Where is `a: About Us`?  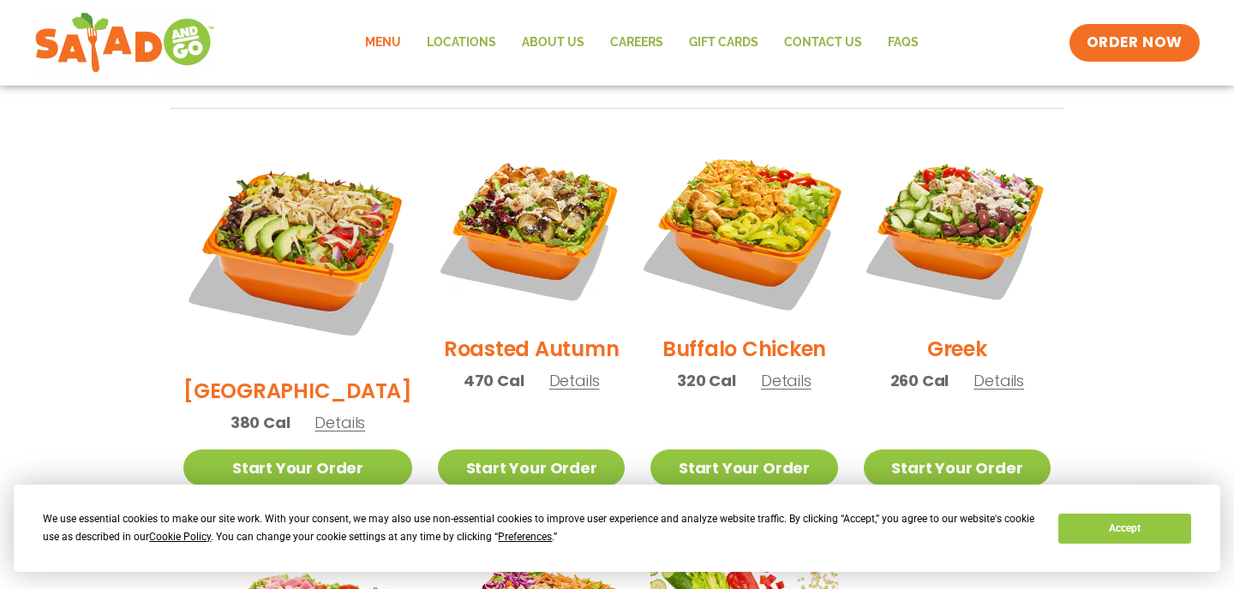
a: About Us is located at coordinates (553, 43).